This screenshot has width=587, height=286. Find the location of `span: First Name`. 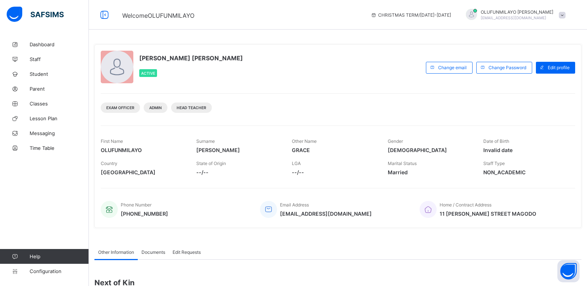

span: First Name is located at coordinates (112, 141).